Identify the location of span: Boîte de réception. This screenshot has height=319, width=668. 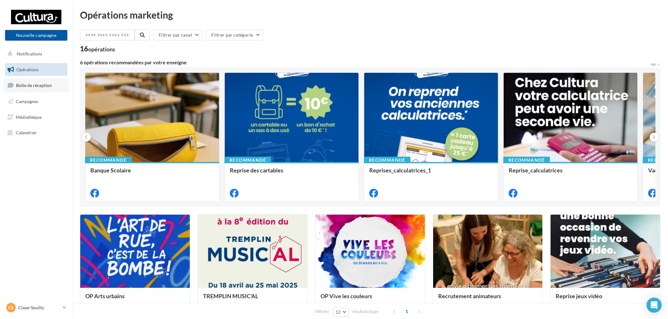
(34, 85).